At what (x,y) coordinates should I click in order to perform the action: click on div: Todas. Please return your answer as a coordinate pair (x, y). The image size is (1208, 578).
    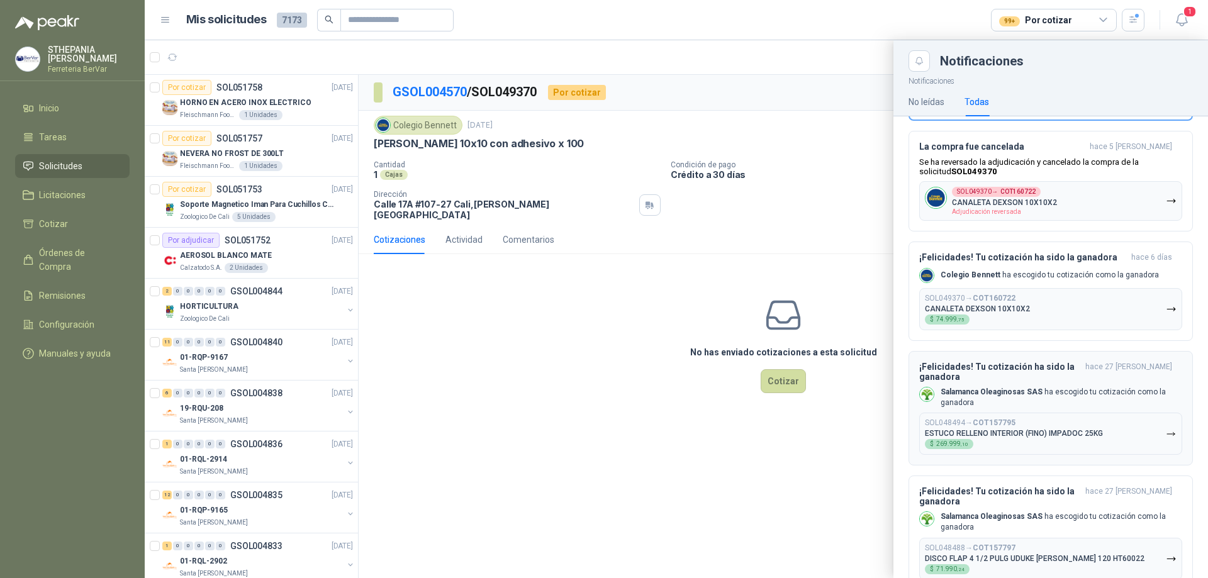
    Looking at the image, I should click on (976, 102).